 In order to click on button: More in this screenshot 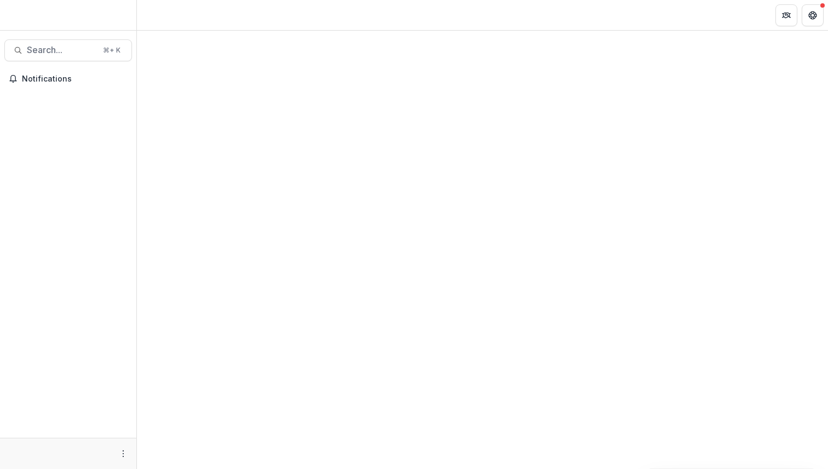, I will do `click(123, 454)`.